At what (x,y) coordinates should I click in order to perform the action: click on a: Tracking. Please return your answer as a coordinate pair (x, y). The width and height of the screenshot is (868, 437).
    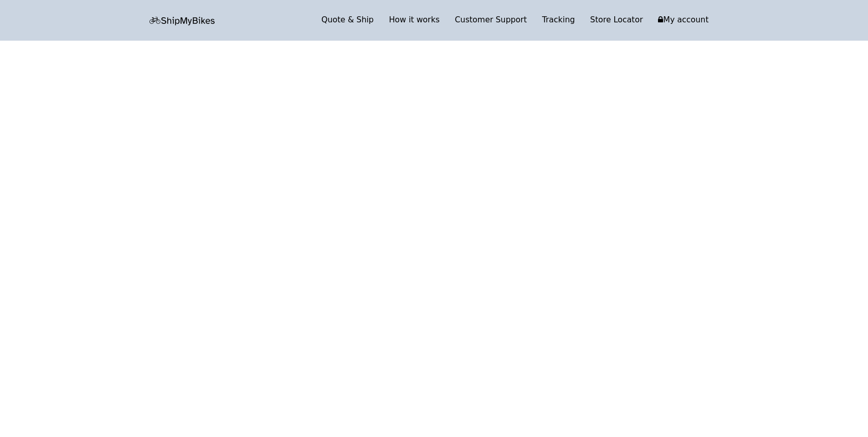
    Looking at the image, I should click on (558, 20).